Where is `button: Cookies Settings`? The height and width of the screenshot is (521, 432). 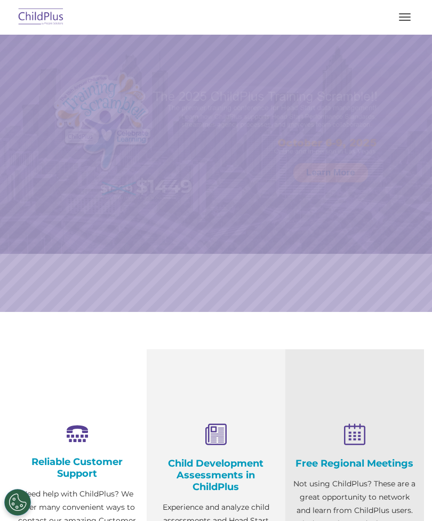
button: Cookies Settings is located at coordinates (18, 503).